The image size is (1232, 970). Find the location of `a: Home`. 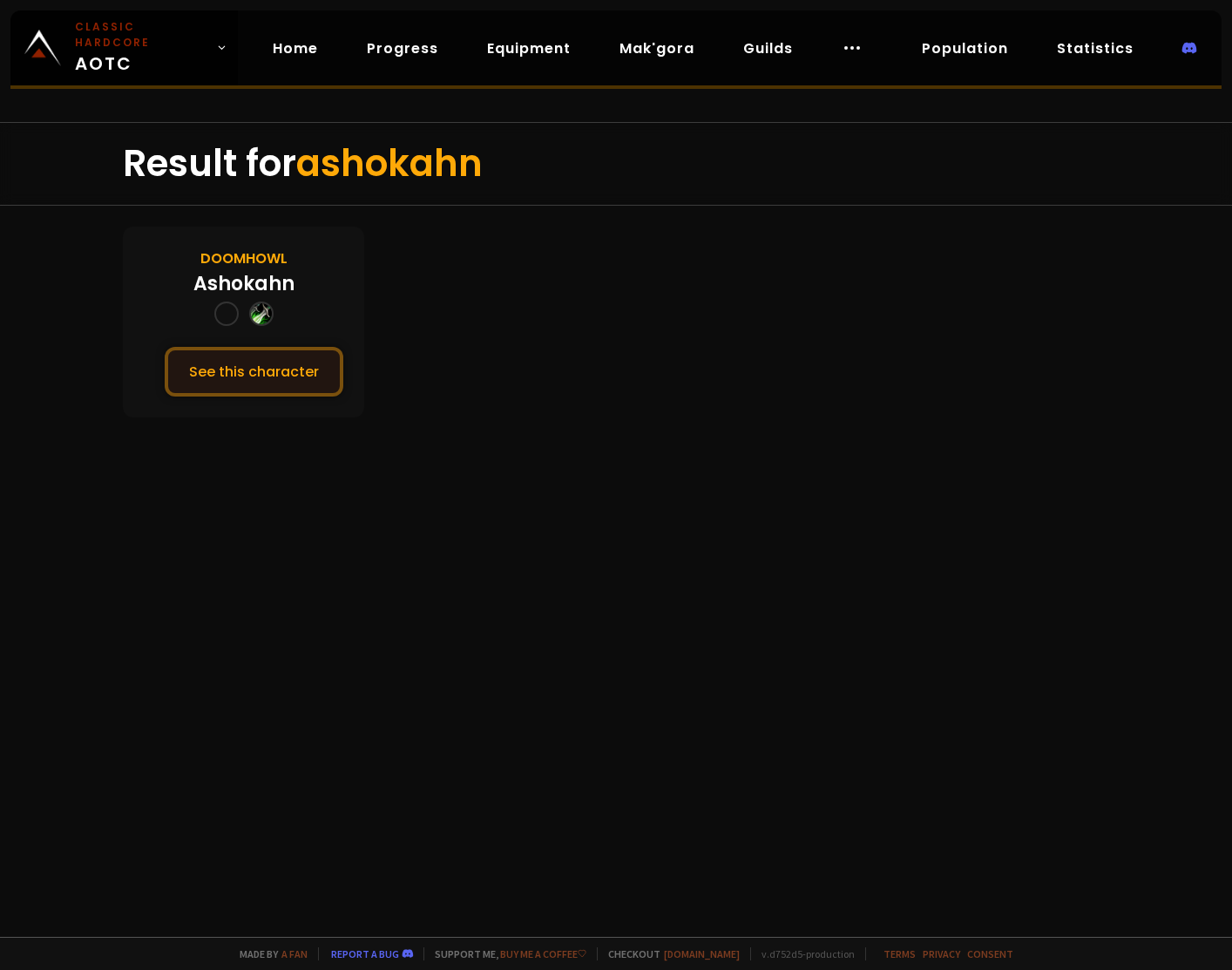

a: Home is located at coordinates (296, 48).